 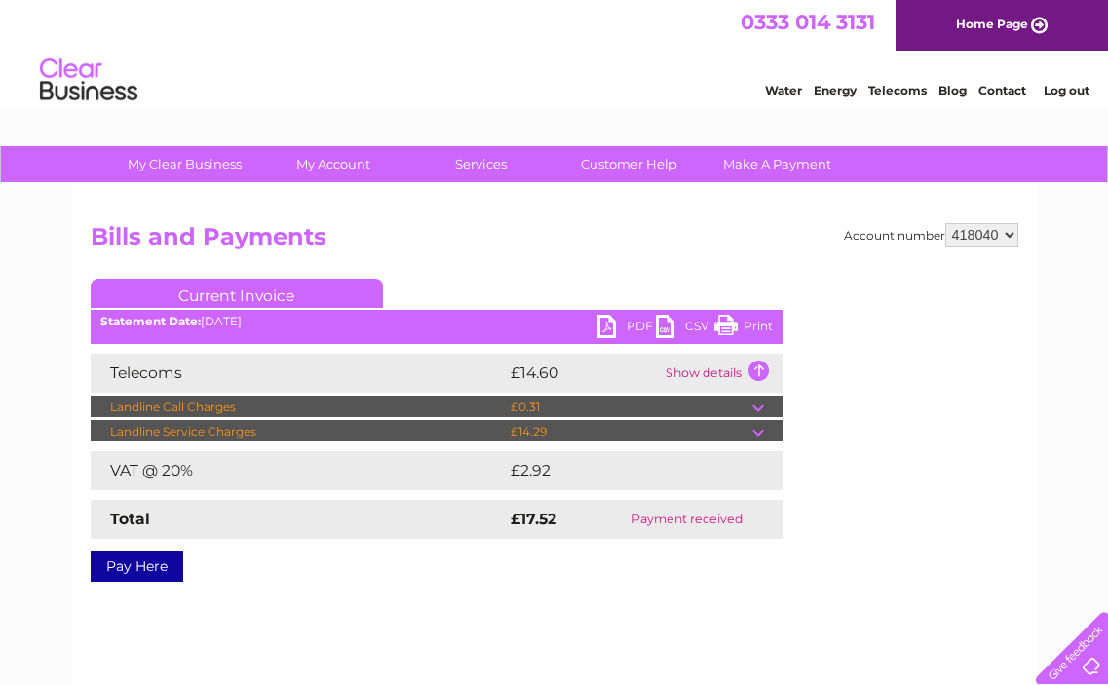 I want to click on a: 0333 014 3131, so click(x=808, y=21).